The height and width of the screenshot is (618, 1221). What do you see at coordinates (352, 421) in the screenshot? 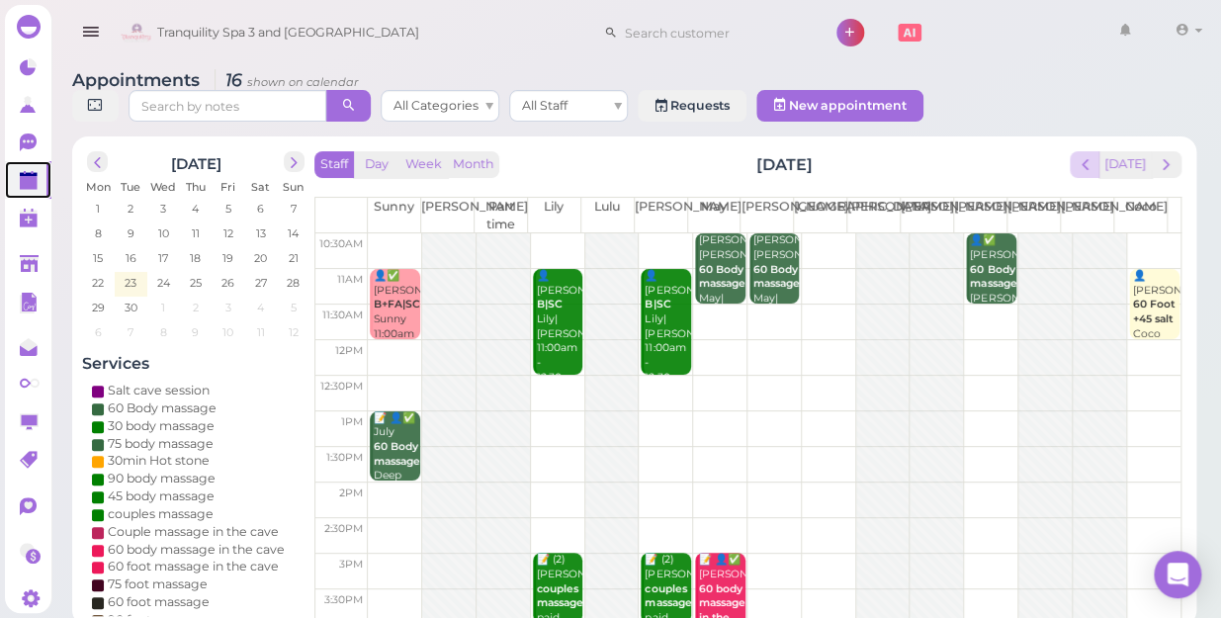
I see `span: 1pm` at bounding box center [352, 421].